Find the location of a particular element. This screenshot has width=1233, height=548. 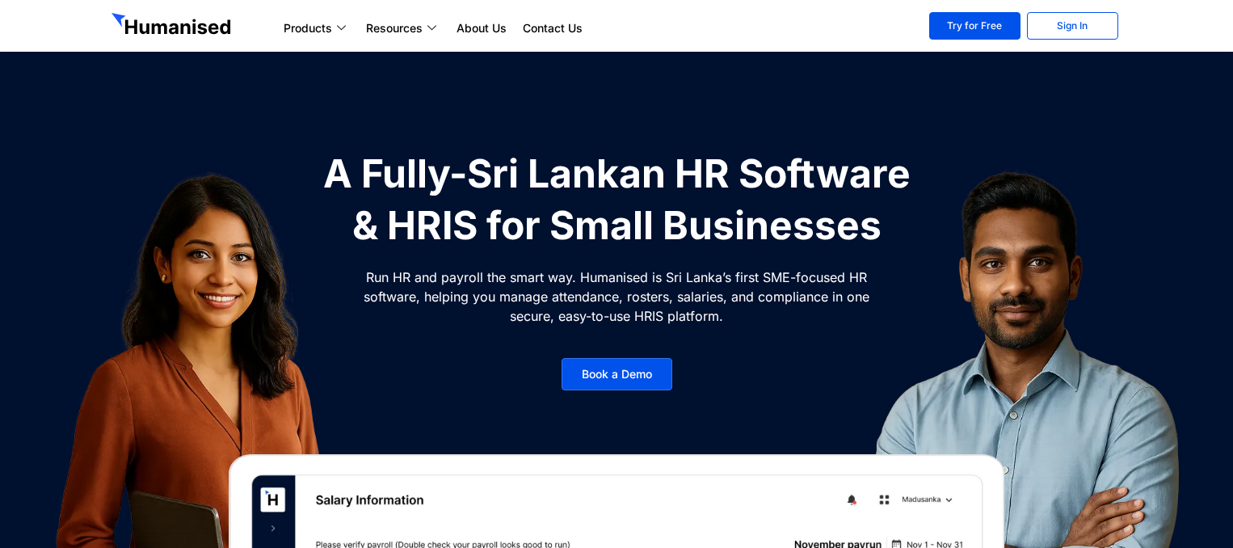

a: Contact Us is located at coordinates (553, 28).